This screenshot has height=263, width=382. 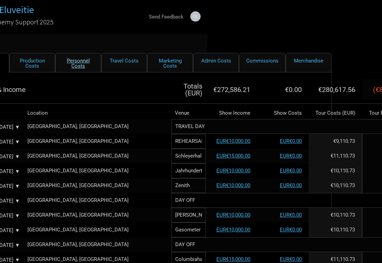 What do you see at coordinates (124, 62) in the screenshot?
I see `a: Travel Costs` at bounding box center [124, 62].